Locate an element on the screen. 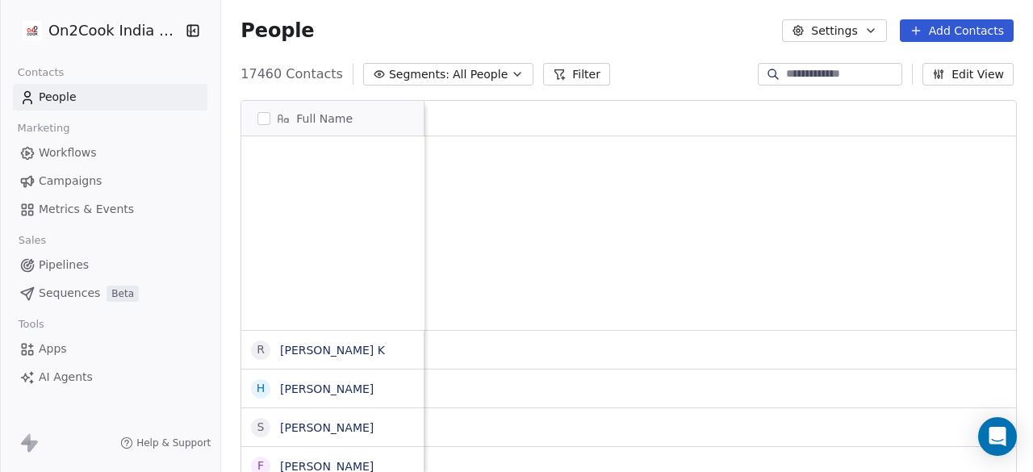  button: Edit View is located at coordinates (968, 74).